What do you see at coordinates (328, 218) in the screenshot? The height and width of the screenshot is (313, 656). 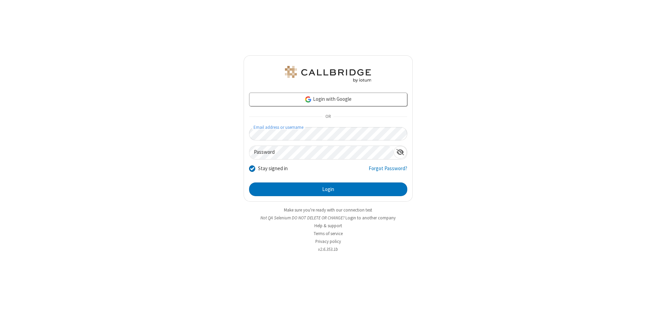 I see `li: Not QA Selenium DO NOT DELETE OR CHANGE?` at bounding box center [328, 218].